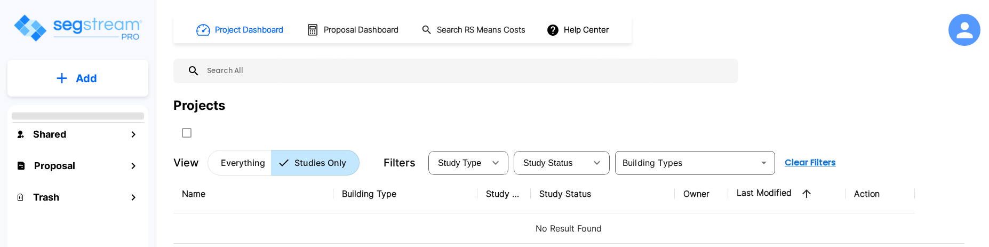 This screenshot has width=989, height=247. What do you see at coordinates (86, 78) in the screenshot?
I see `p: Add` at bounding box center [86, 78].